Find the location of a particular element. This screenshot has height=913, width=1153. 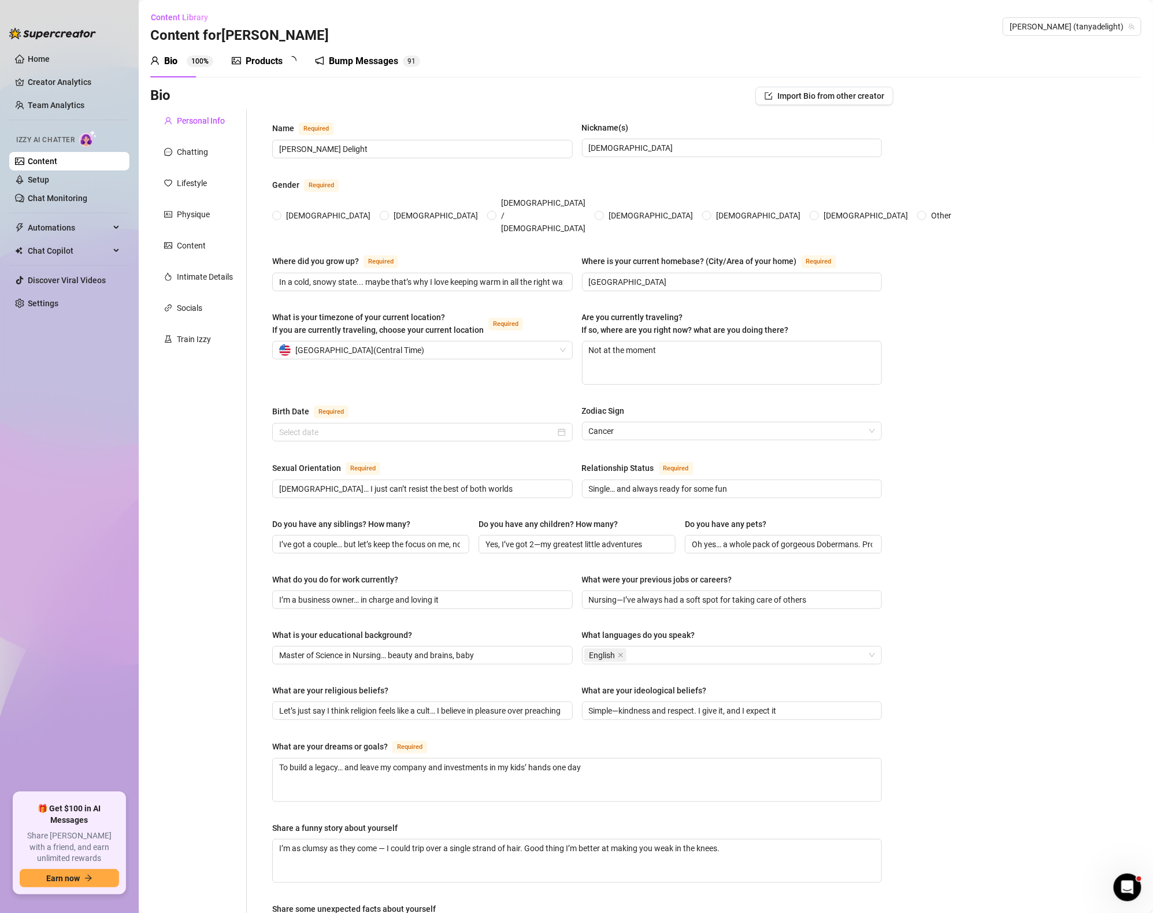

sup: 100% is located at coordinates (200, 61).